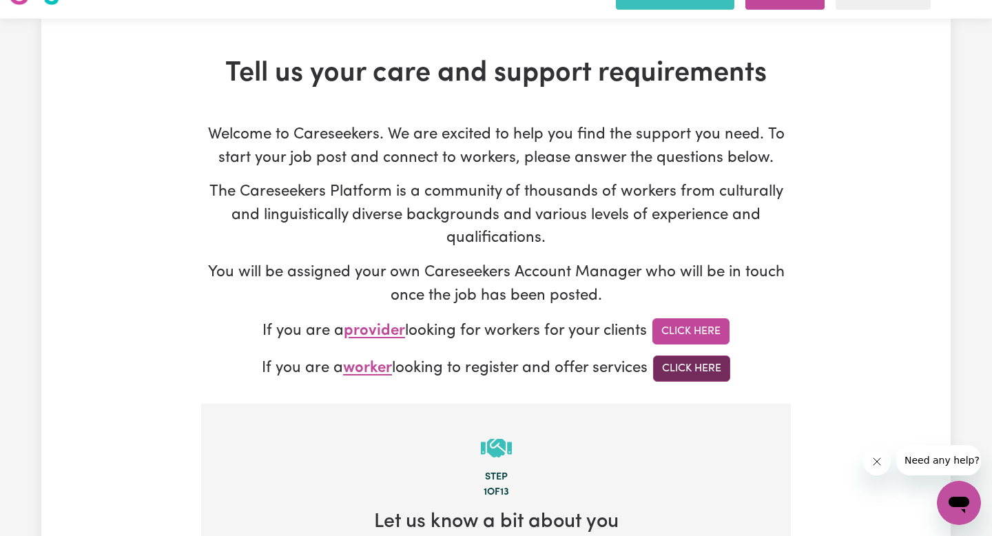  Describe the element at coordinates (496, 284) in the screenshot. I see `p: You will be assigned your own Careseekers Account Manager who will be in touch once the job has b...` at that location.